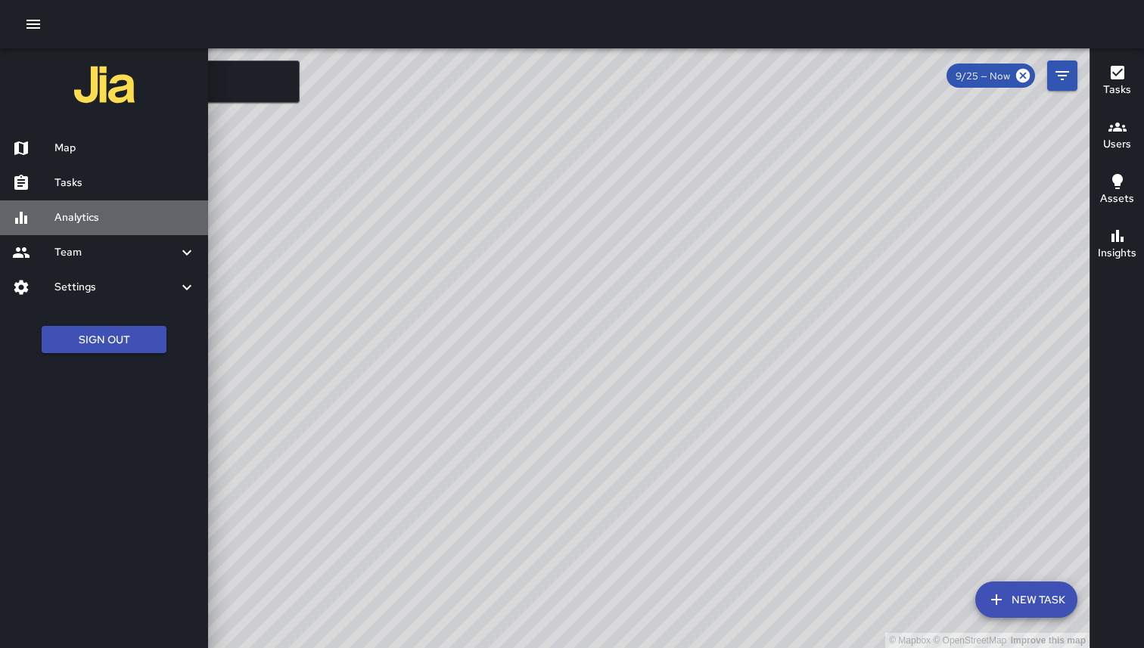 Image resolution: width=1144 pixels, height=648 pixels. I want to click on button: New Task, so click(1026, 600).